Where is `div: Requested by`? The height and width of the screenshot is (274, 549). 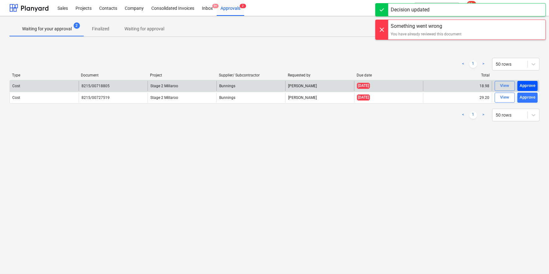
div: Requested by is located at coordinates (319, 75).